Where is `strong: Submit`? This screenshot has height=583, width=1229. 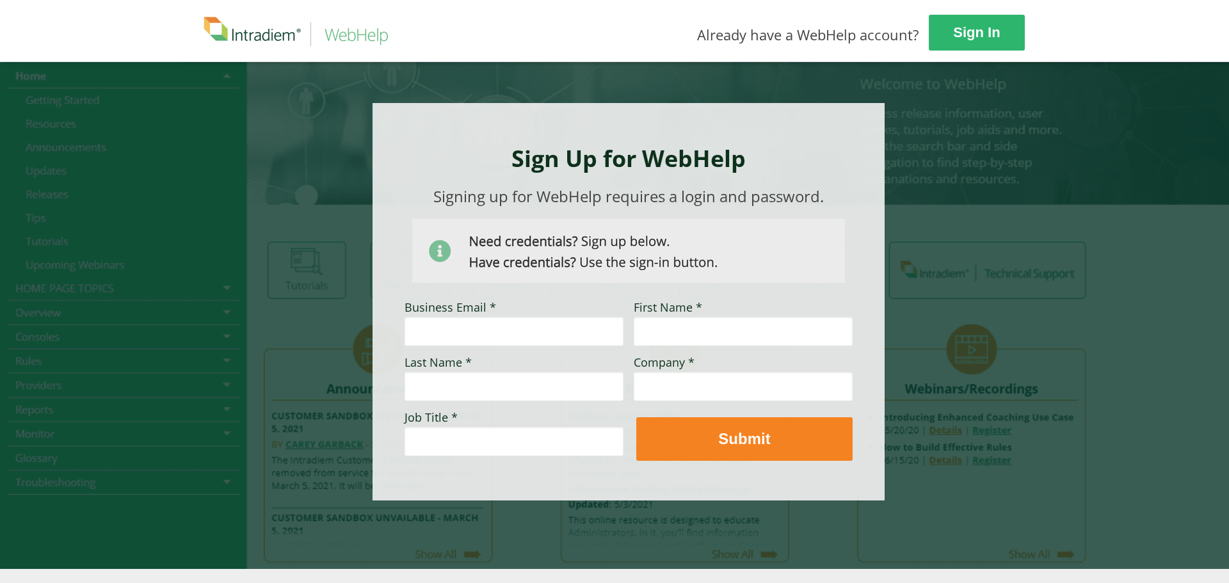
strong: Submit is located at coordinates (744, 439).